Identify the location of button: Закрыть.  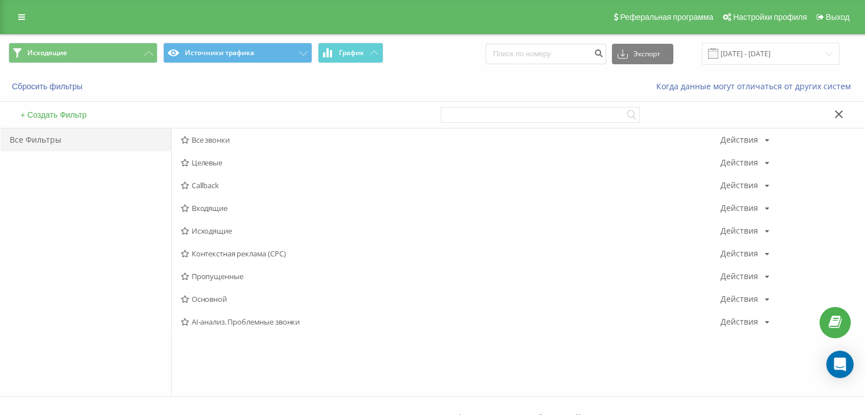
(839, 115).